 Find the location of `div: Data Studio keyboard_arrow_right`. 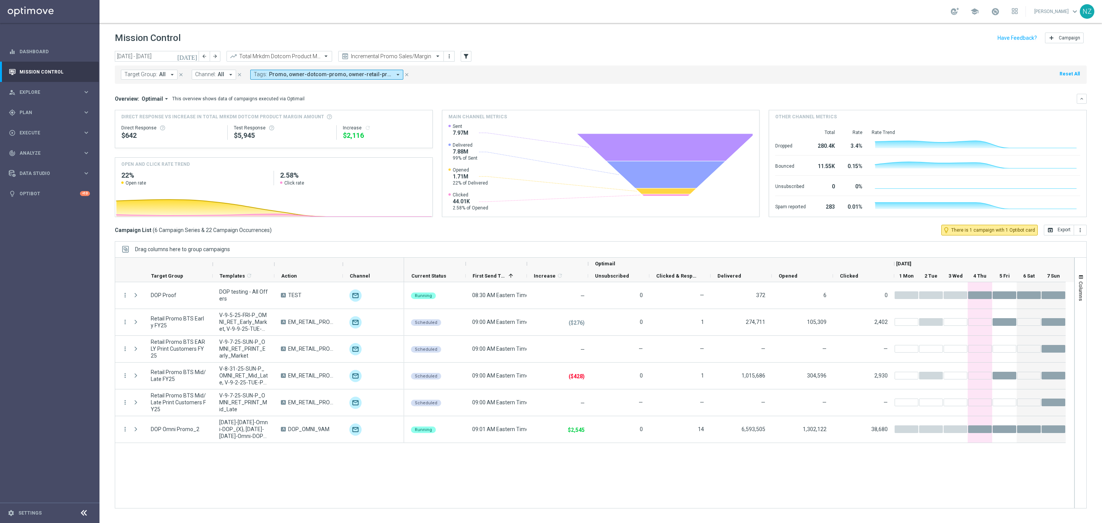

div: Data Studio keyboard_arrow_right is located at coordinates (49, 173).